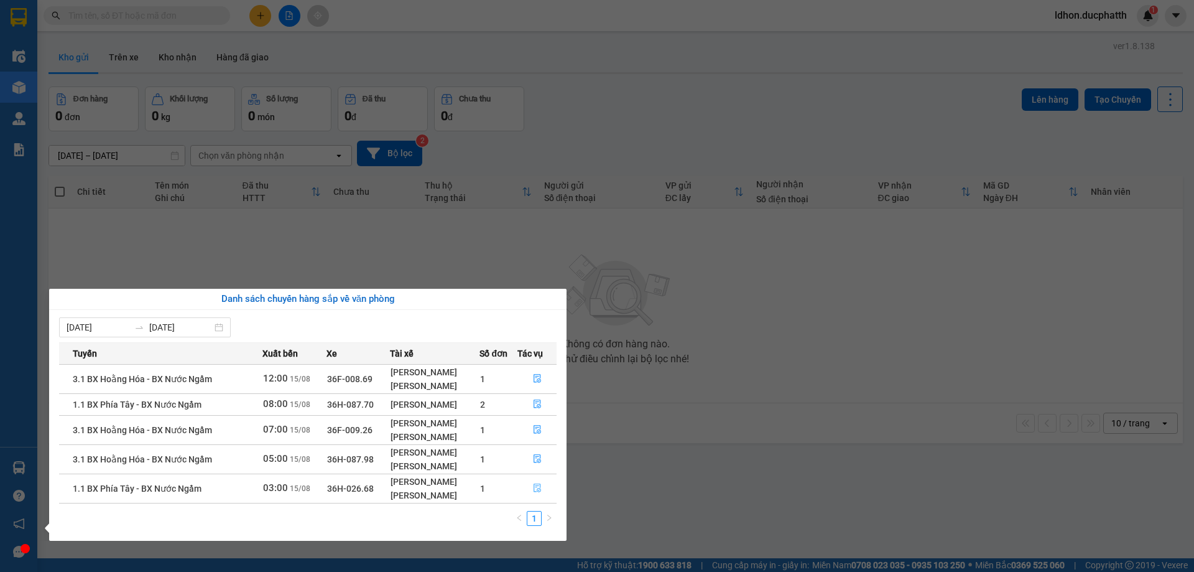 This screenshot has width=1194, height=572. What do you see at coordinates (276, 458) in the screenshot?
I see `span: 05:00` at bounding box center [276, 458].